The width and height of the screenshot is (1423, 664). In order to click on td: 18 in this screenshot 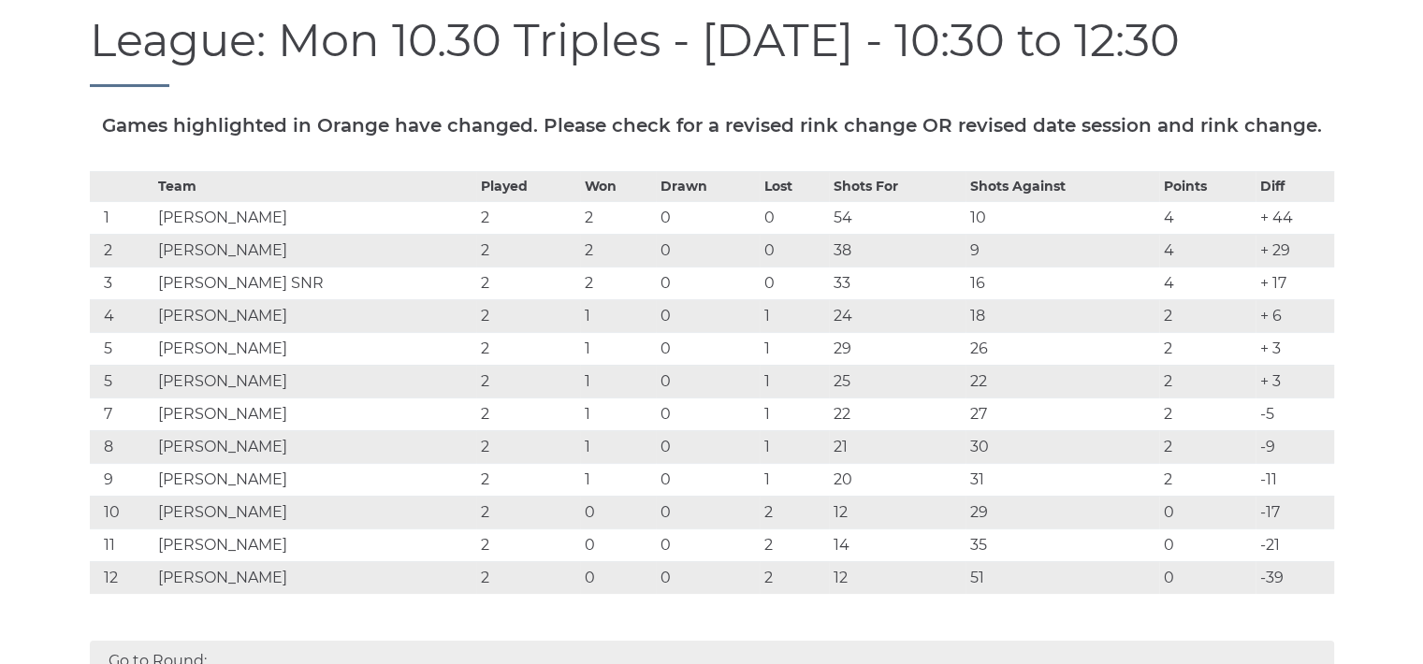, I will do `click(1062, 315)`.